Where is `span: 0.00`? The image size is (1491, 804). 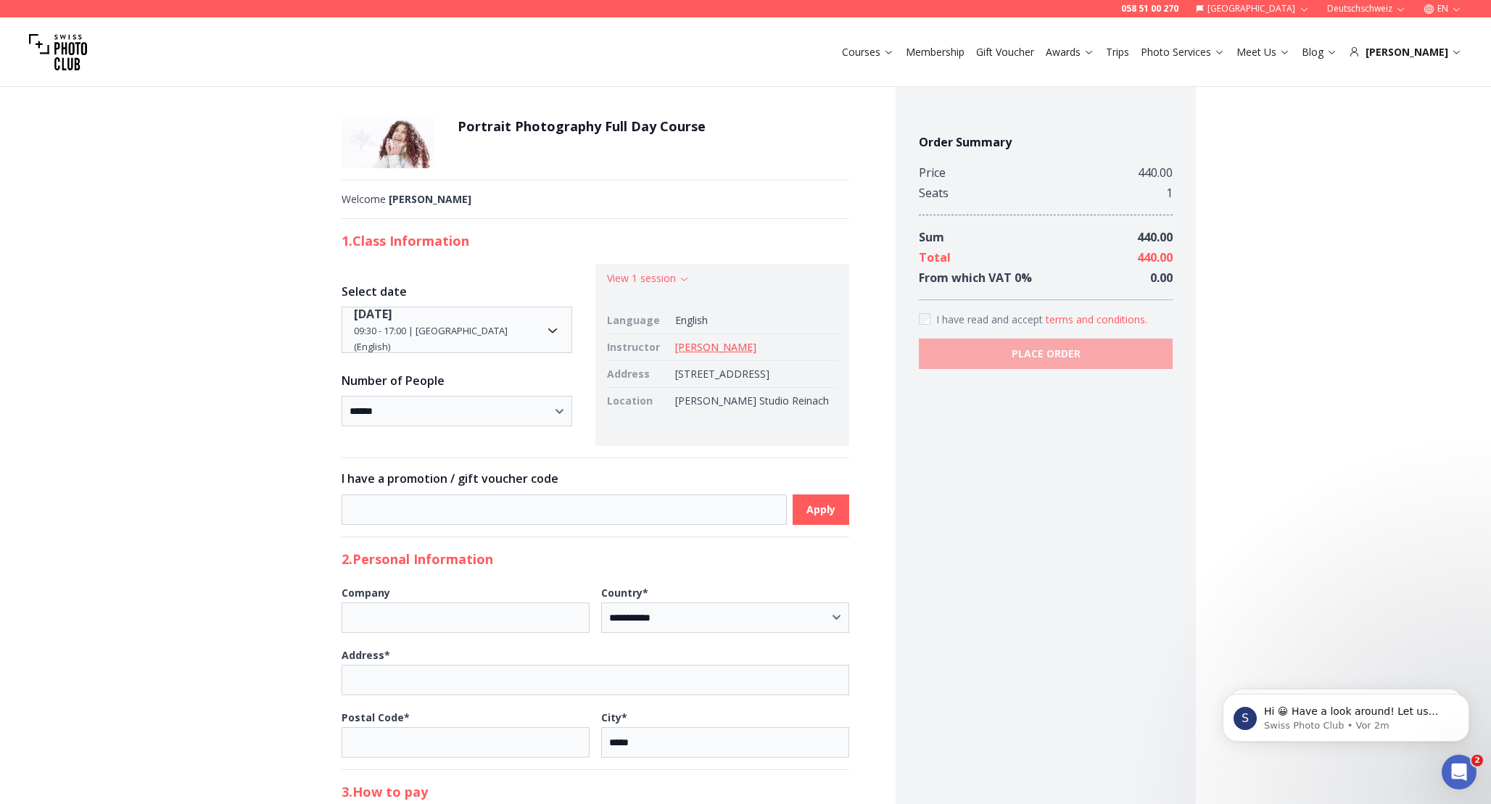 span: 0.00 is located at coordinates (1161, 278).